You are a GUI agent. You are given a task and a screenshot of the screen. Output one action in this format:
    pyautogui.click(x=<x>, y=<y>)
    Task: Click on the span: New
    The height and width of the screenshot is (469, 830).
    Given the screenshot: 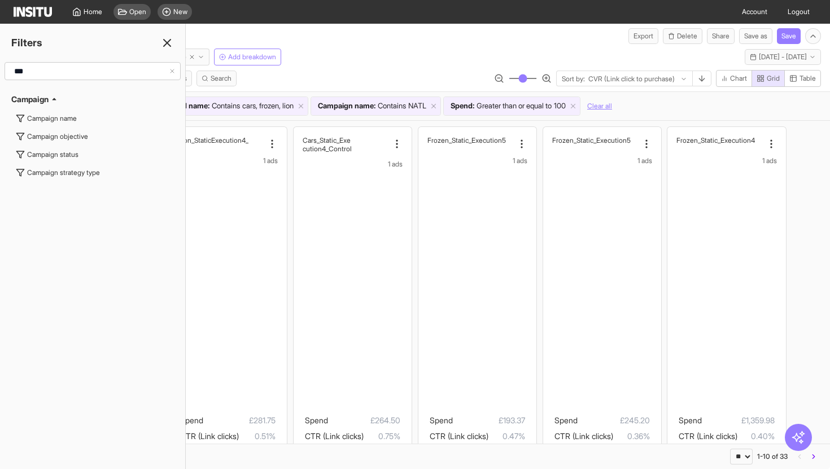 What is the action you would take?
    pyautogui.click(x=180, y=12)
    